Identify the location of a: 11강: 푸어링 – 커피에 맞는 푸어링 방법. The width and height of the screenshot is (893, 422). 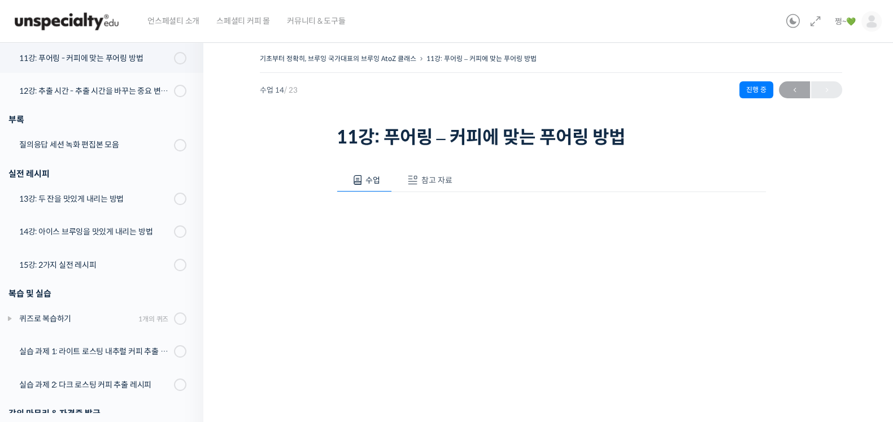
(481, 58).